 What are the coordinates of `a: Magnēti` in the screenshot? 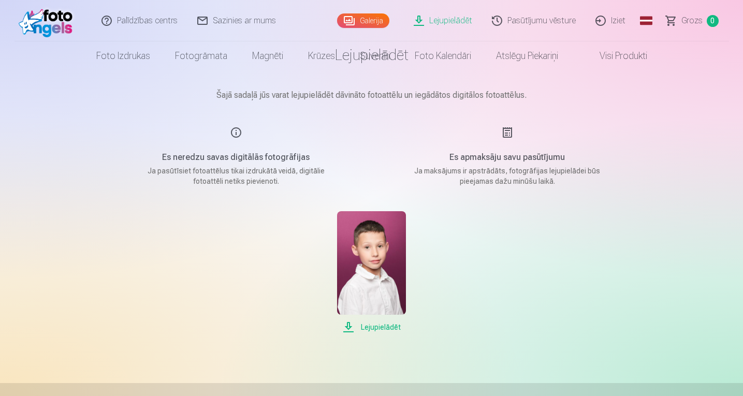 It's located at (268, 56).